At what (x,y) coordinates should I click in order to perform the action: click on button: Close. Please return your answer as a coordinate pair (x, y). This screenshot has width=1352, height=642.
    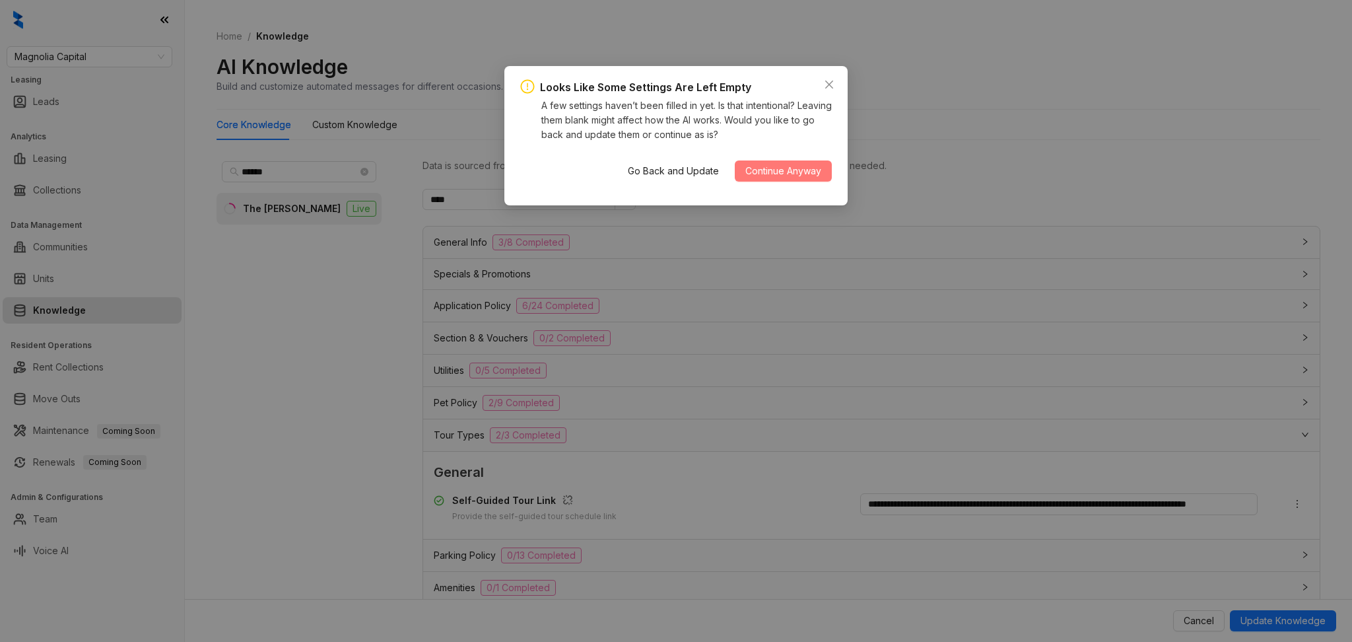
    Looking at the image, I should click on (829, 85).